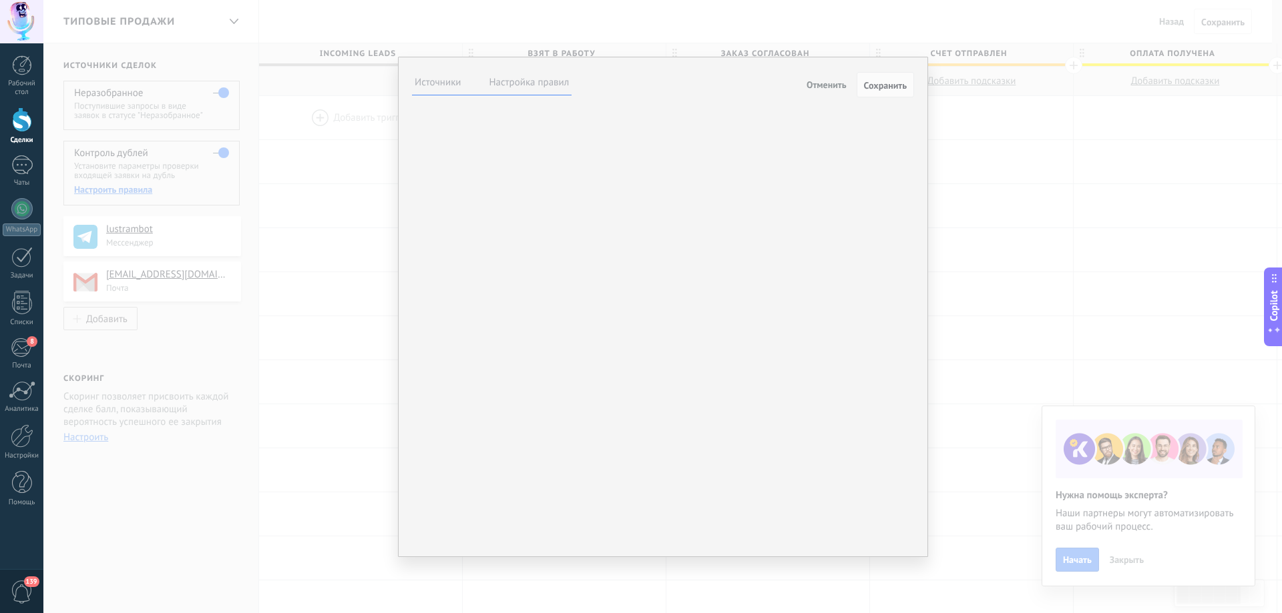 The width and height of the screenshot is (1282, 613). I want to click on label: Настройка правил, so click(529, 82).